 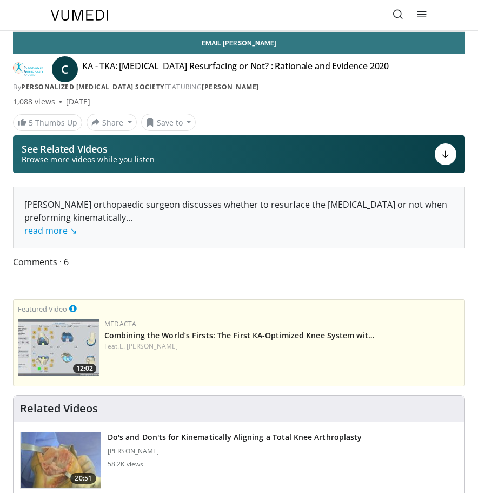 What do you see at coordinates (80, 15) in the screenshot?
I see `img: VuMedi Logo` at bounding box center [80, 15].